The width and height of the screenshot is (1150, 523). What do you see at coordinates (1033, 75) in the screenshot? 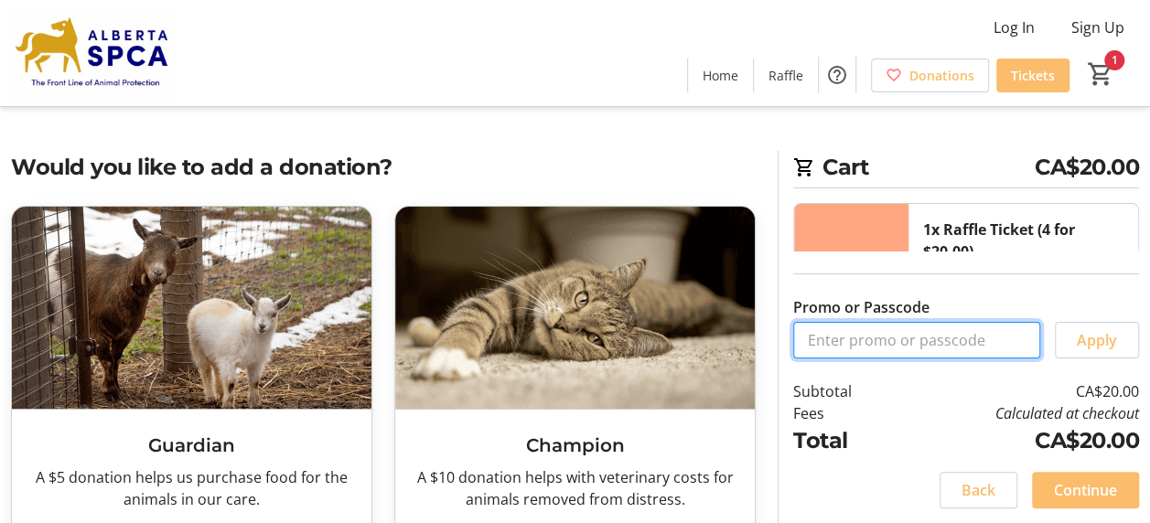
I see `span: Tickets` at bounding box center [1033, 75].